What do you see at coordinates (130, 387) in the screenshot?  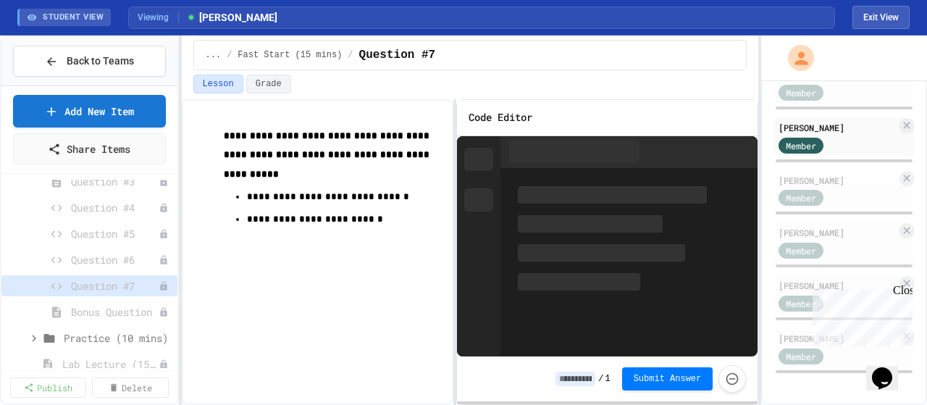 I see `a: Delete` at bounding box center [130, 387].